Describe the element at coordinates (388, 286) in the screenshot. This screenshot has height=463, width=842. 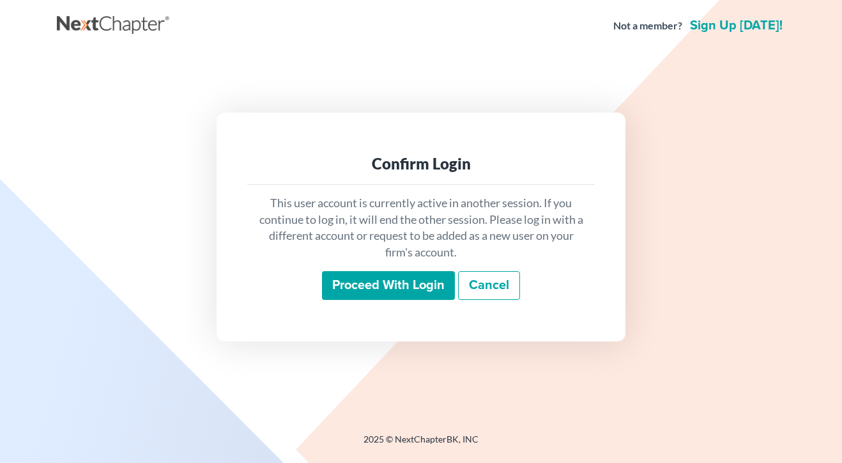
I see `input: Proceed with login` at that location.